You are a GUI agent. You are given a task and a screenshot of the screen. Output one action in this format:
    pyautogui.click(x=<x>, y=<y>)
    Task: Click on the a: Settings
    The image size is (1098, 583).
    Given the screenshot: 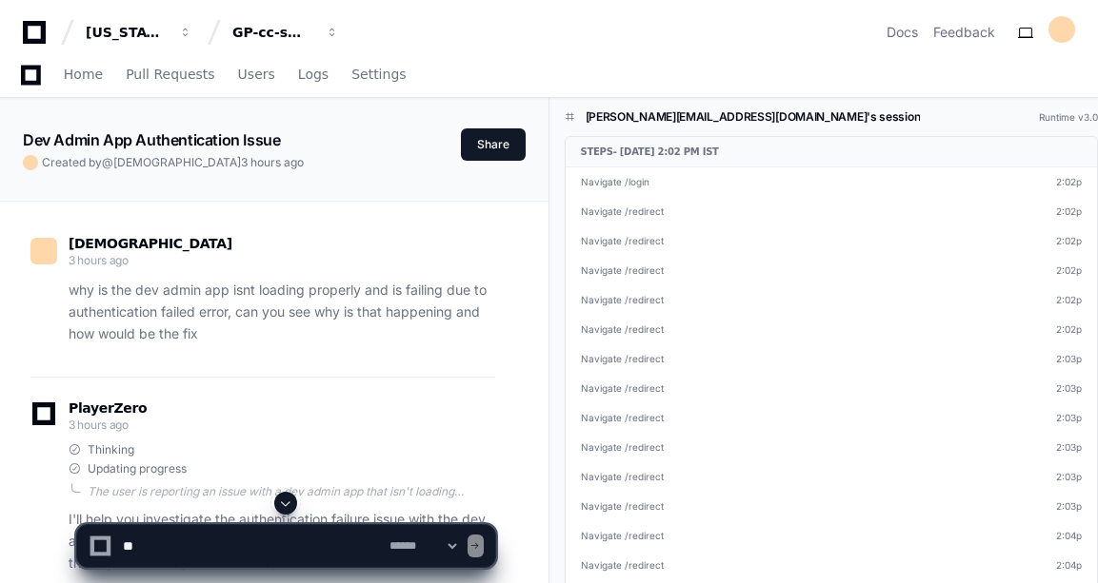 What is the action you would take?
    pyautogui.click(x=378, y=75)
    